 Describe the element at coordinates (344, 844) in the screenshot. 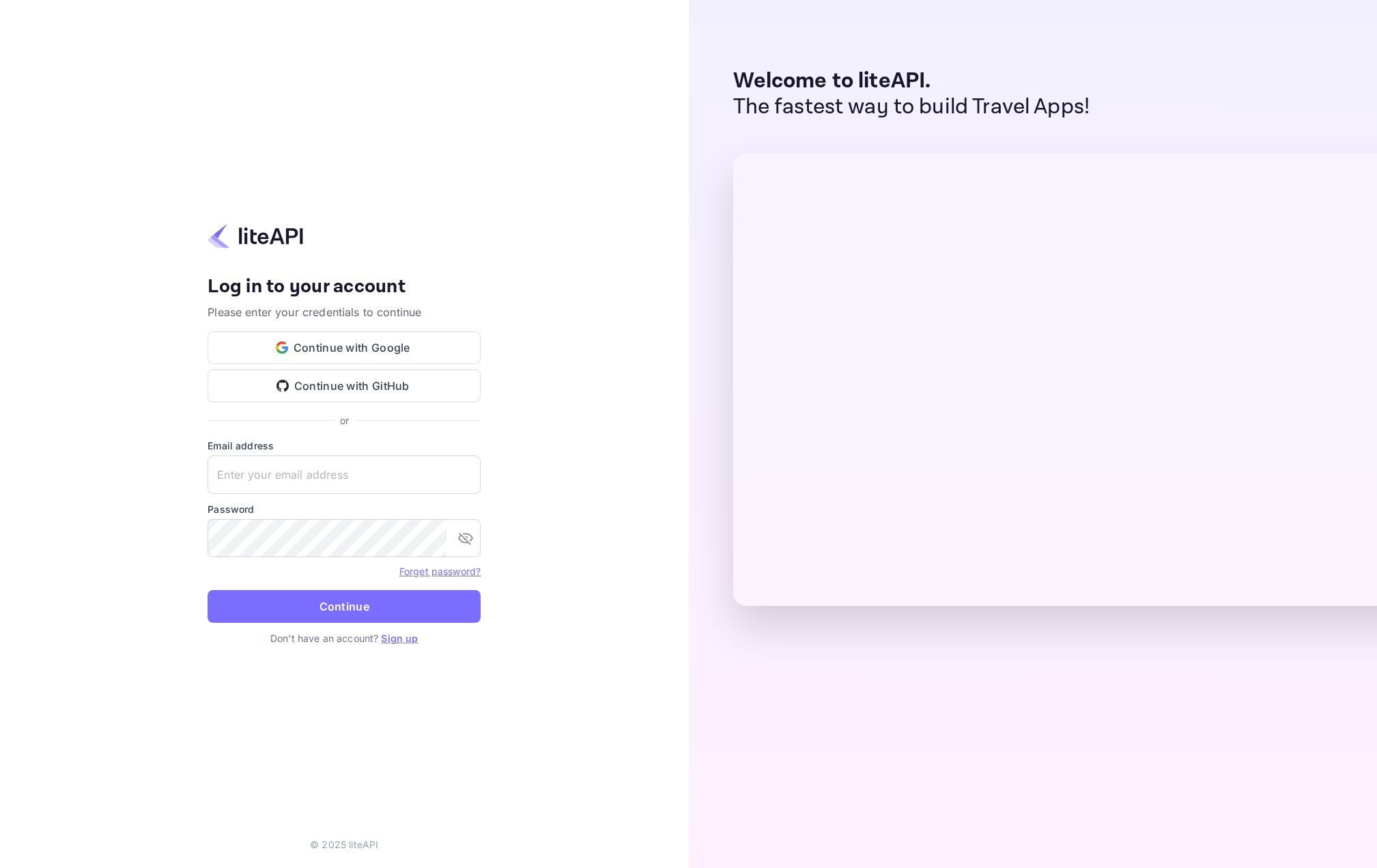

I see `p: © 2025 liteAPI` at that location.